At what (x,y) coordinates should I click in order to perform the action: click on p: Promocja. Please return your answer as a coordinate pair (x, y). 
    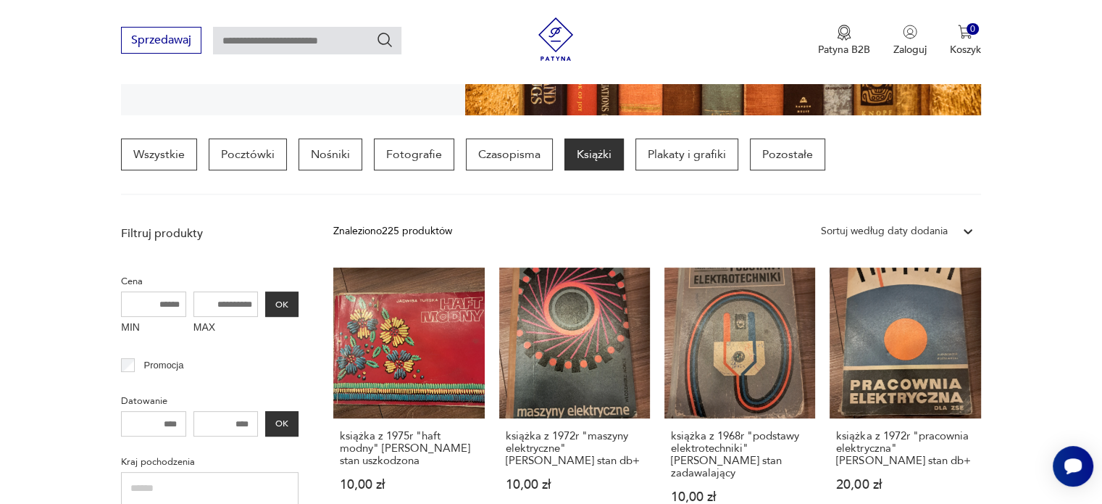
    Looking at the image, I should click on (164, 365).